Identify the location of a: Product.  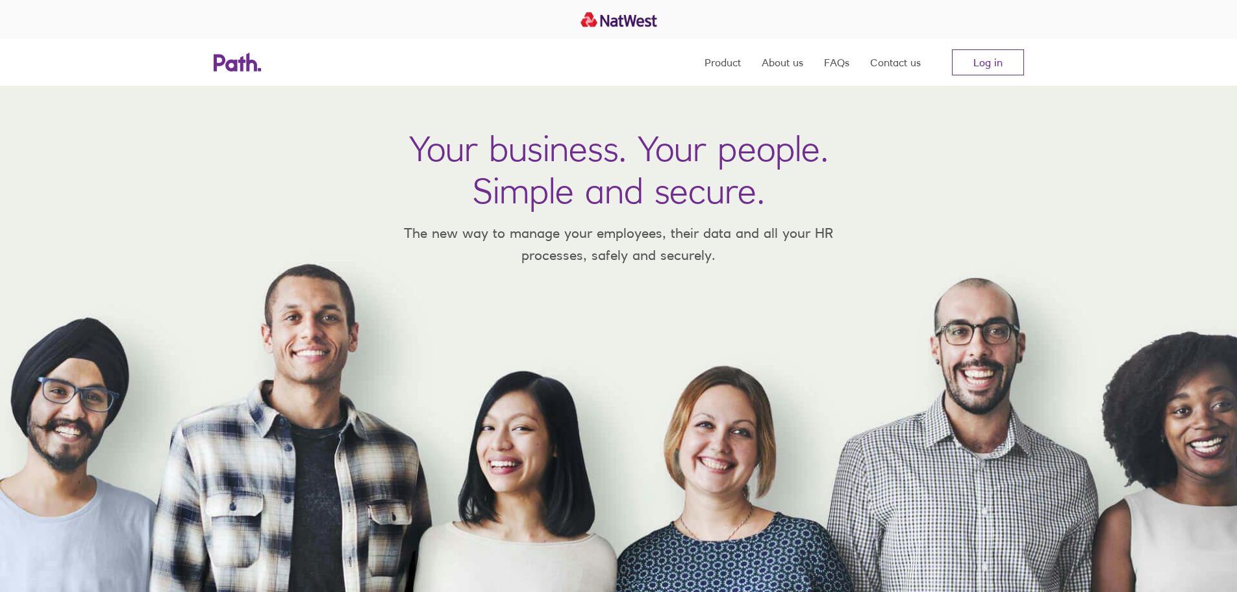
(723, 62).